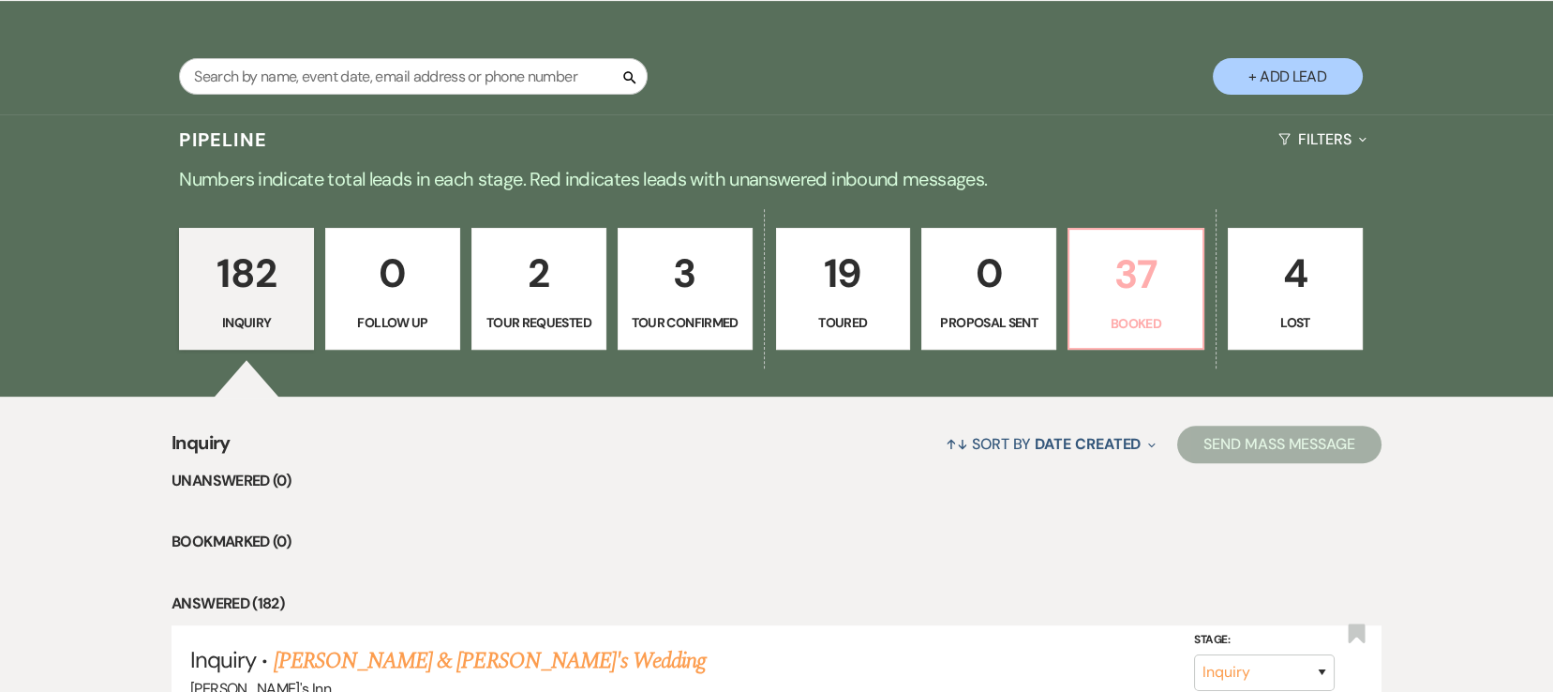 This screenshot has height=692, width=1553. I want to click on p: Inquiry, so click(247, 323).